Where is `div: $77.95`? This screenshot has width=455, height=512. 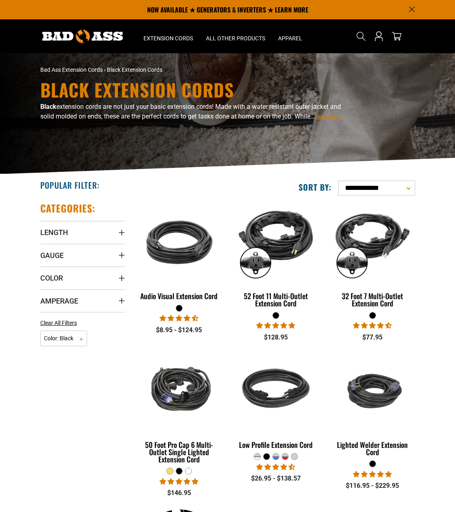 div: $77.95 is located at coordinates (373, 338).